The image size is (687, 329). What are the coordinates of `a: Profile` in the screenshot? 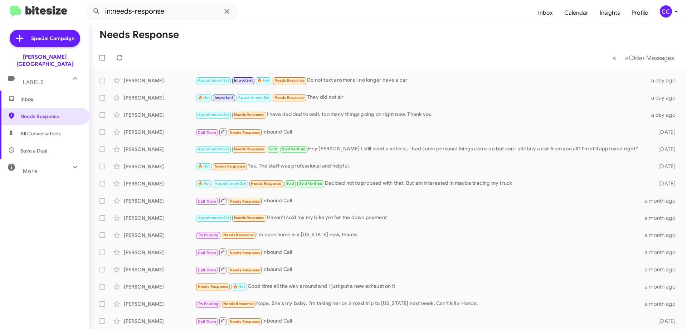 It's located at (640, 13).